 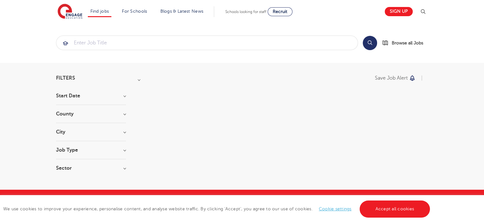 What do you see at coordinates (134, 11) in the screenshot?
I see `a: For Schools` at bounding box center [134, 11].